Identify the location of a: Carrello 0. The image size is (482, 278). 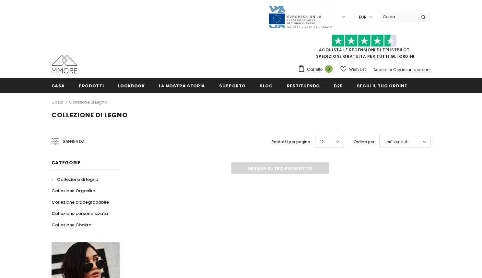
(317, 69).